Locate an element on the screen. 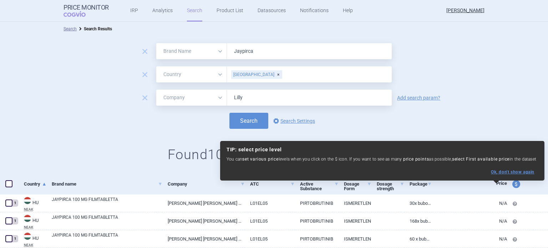 The height and width of the screenshot is (248, 548). a: Brand name is located at coordinates (107, 184).